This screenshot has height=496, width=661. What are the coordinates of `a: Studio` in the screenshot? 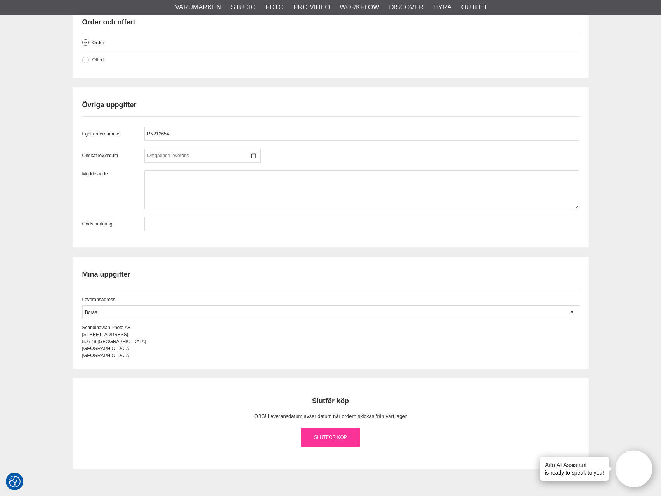 It's located at (243, 7).